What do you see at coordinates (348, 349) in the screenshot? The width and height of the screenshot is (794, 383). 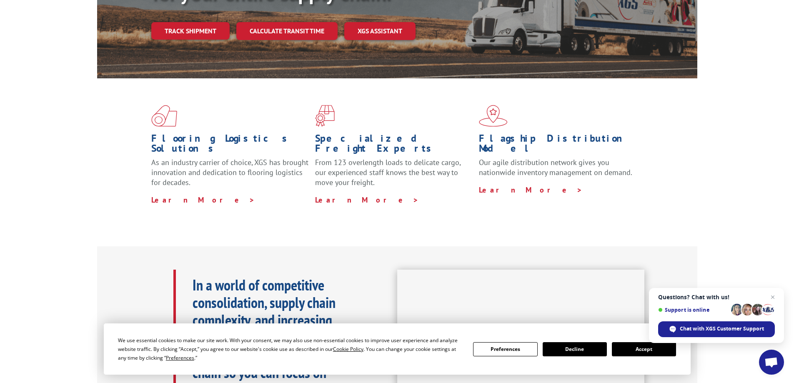 I see `span: Cookie Policy` at bounding box center [348, 349].